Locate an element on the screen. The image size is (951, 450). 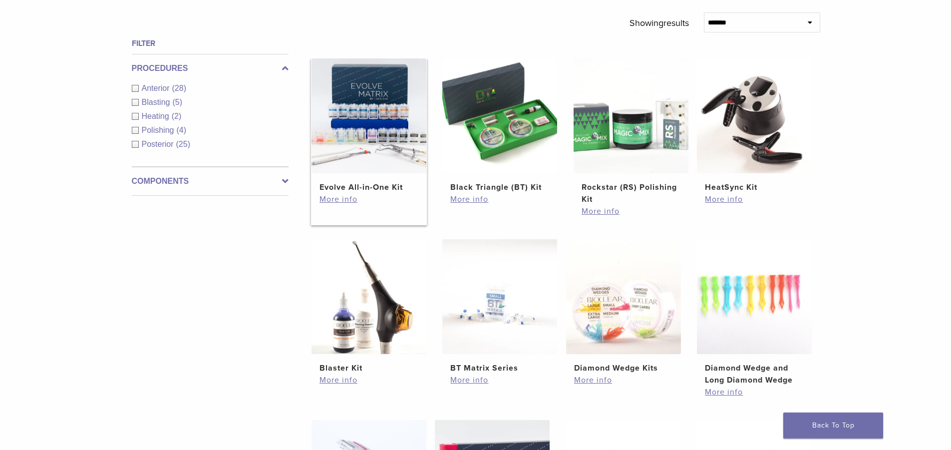
h2: Evolve All-in-One Kit is located at coordinates (369, 187).